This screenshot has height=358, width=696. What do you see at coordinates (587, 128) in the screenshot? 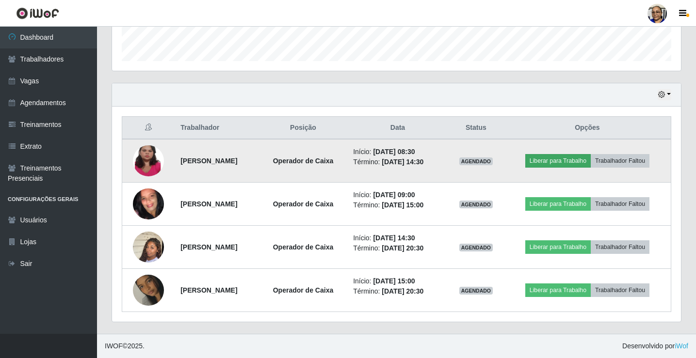
I see `th: Opções` at bounding box center [587, 128].